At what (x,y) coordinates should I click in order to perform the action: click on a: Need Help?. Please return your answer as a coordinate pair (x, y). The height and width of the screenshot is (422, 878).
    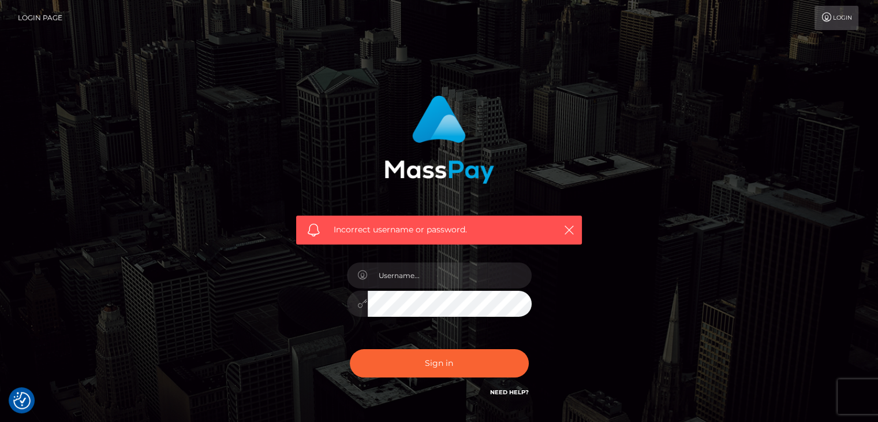
    Looking at the image, I should click on (509, 392).